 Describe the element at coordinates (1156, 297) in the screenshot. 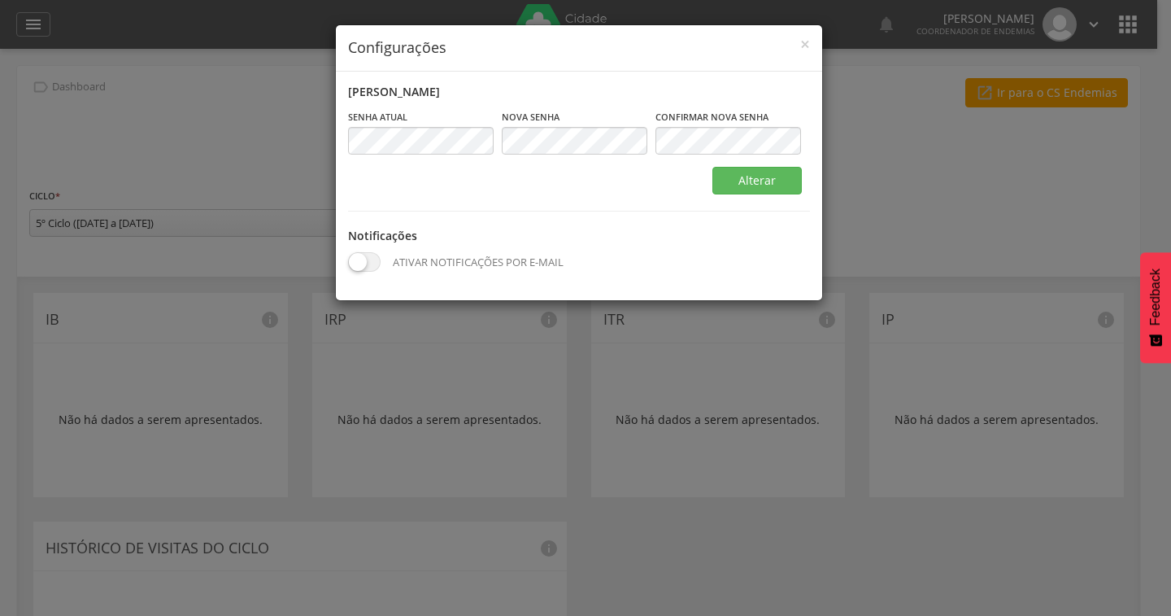

I see `span: Feedback` at that location.